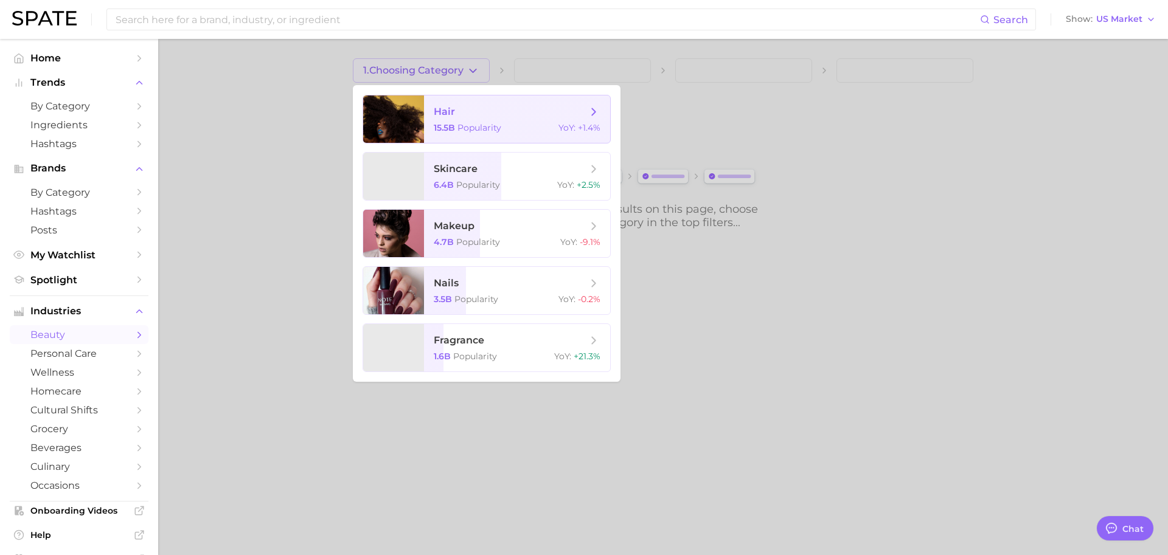  Describe the element at coordinates (79, 410) in the screenshot. I see `a: cultural shifts` at that location.